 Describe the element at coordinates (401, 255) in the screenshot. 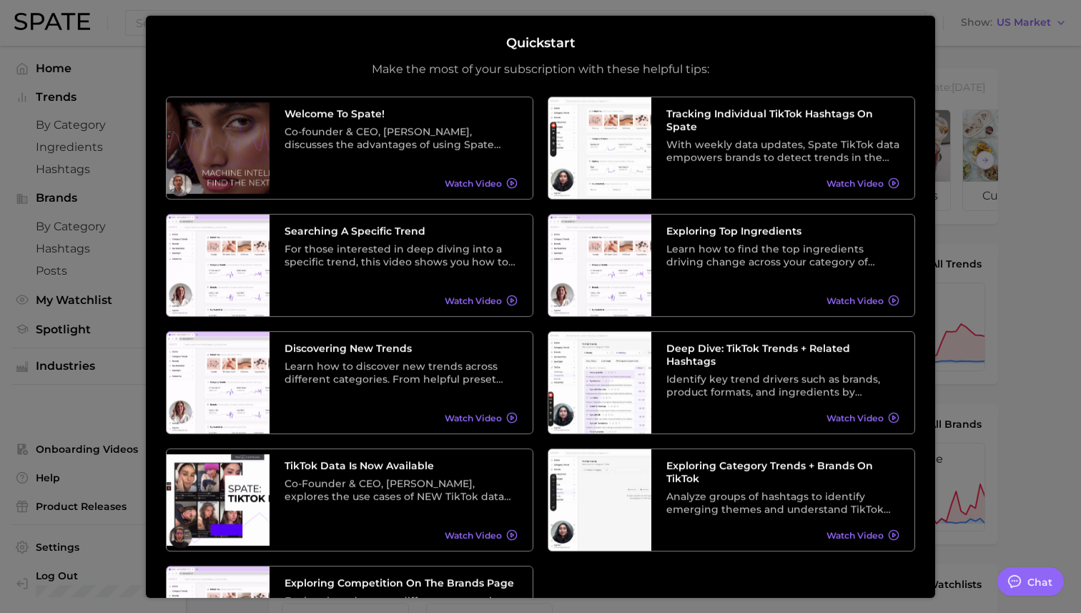

I see `div: For those interested in deep diving into a specific trend, this video shows you how to search tre...` at that location.